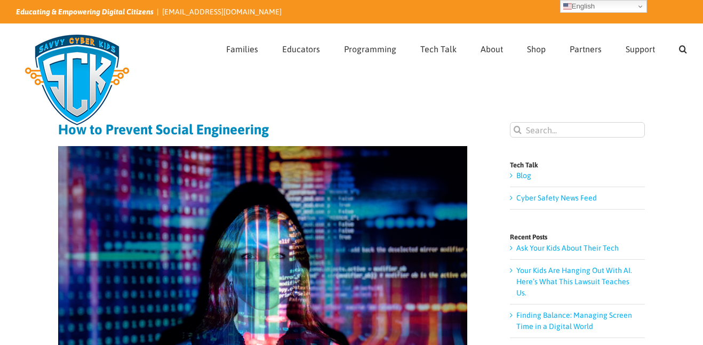 This screenshot has width=703, height=345. Describe the element at coordinates (577, 165) in the screenshot. I see `h4: Tech Talk` at that location.